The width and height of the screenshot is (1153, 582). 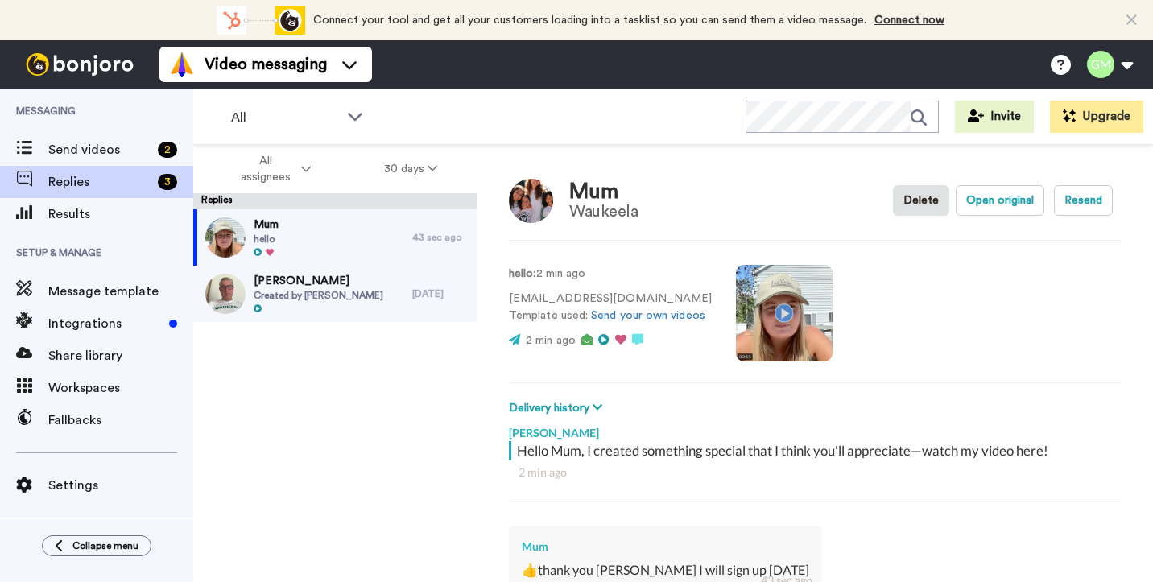 What do you see at coordinates (266, 239) in the screenshot?
I see `span: hello` at bounding box center [266, 239].